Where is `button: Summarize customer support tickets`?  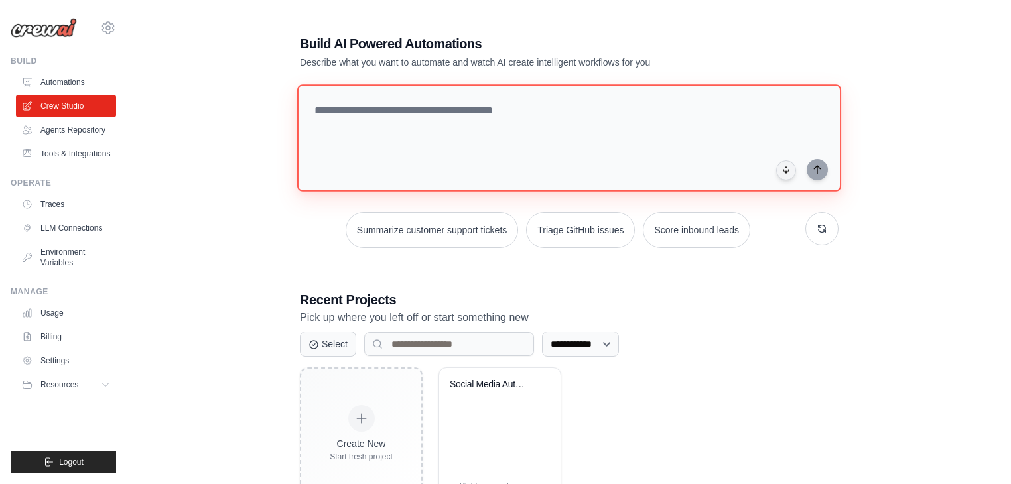 button: Summarize customer support tickets is located at coordinates (432, 230).